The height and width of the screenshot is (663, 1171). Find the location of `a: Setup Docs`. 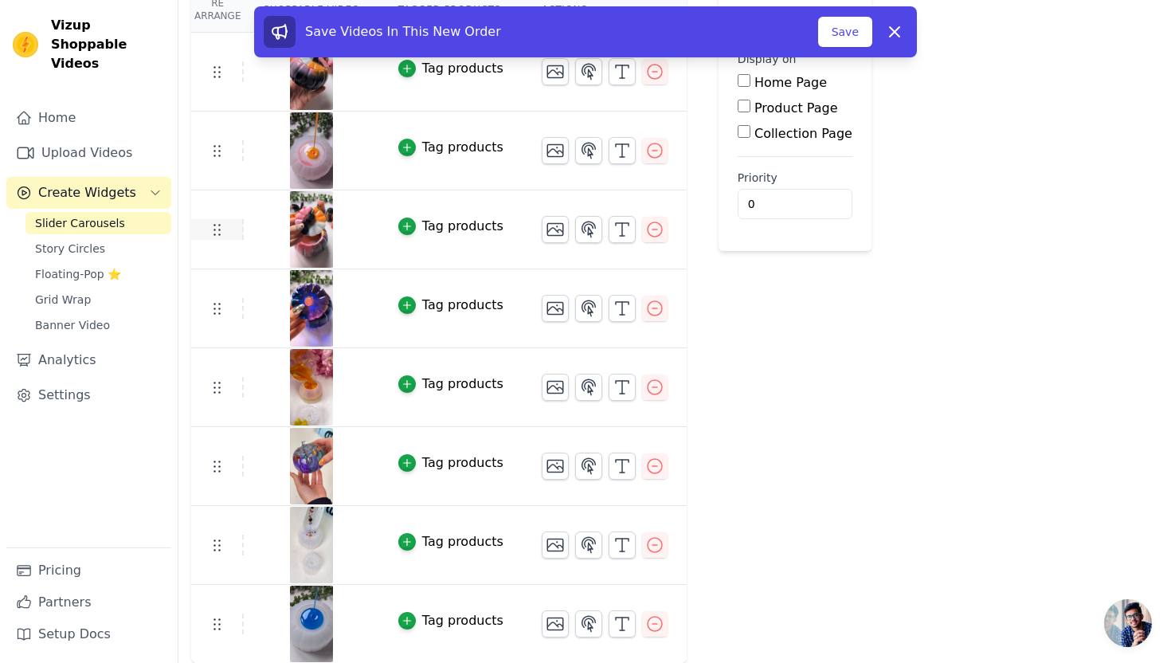

a: Setup Docs is located at coordinates (88, 634).